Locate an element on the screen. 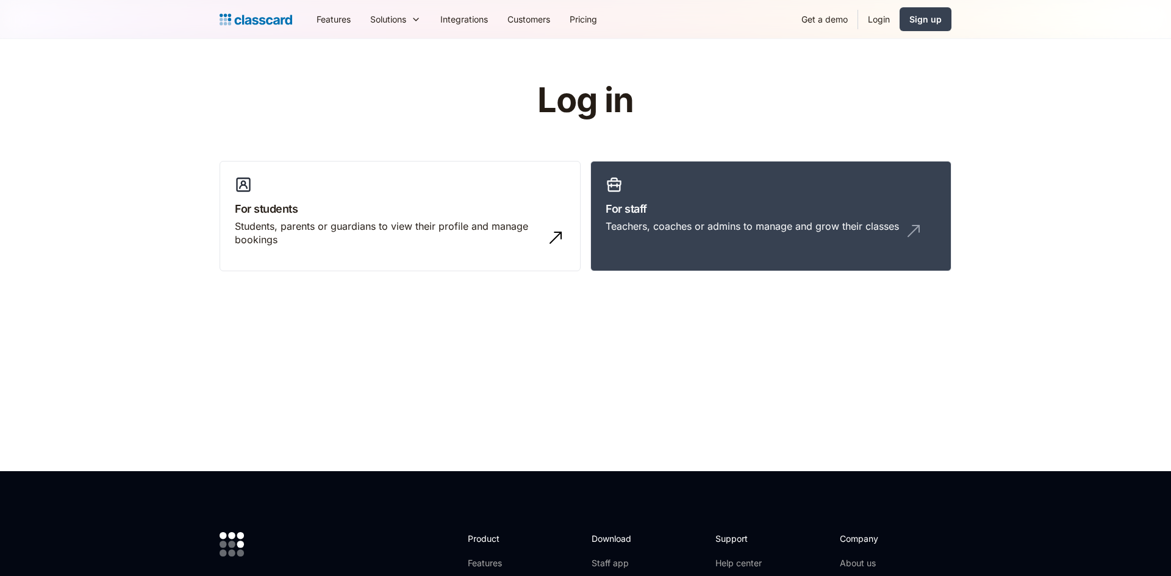  a: Login is located at coordinates (879, 19).